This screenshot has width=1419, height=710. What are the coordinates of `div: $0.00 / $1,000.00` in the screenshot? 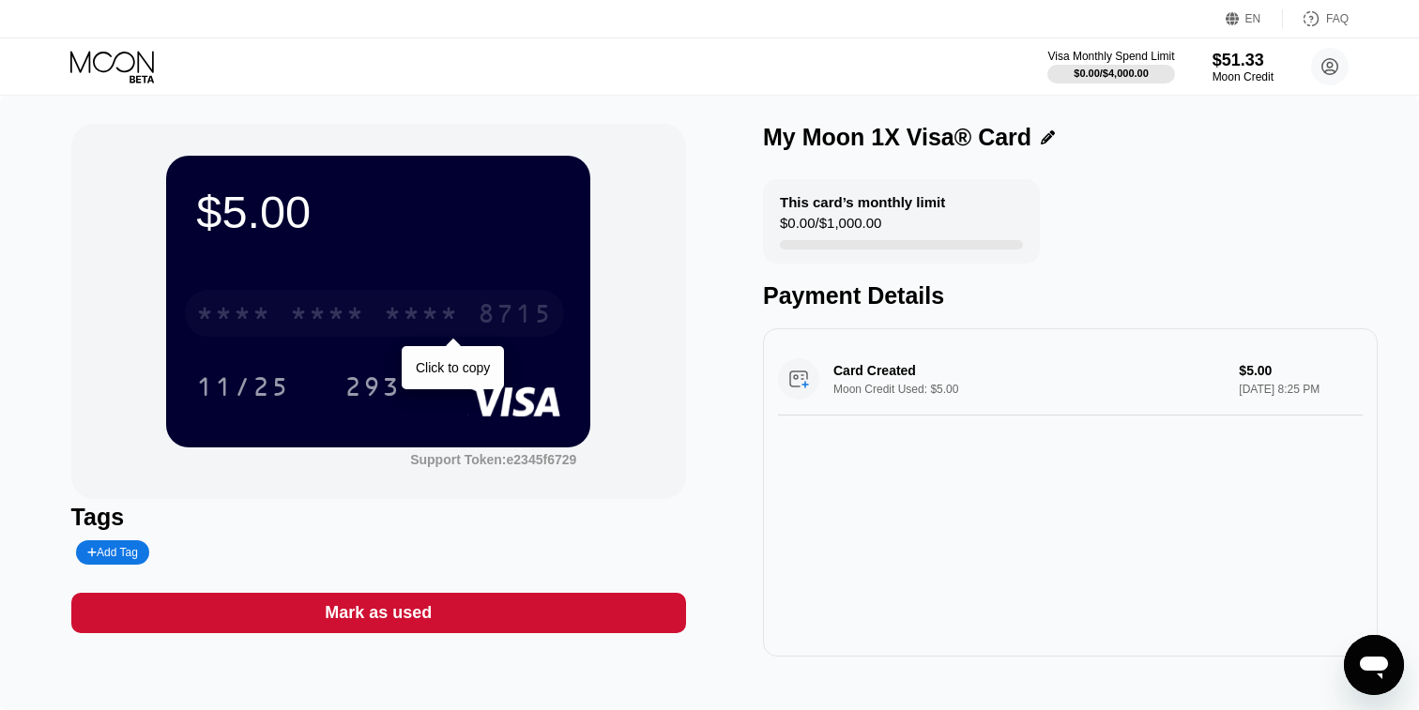 It's located at (830, 227).